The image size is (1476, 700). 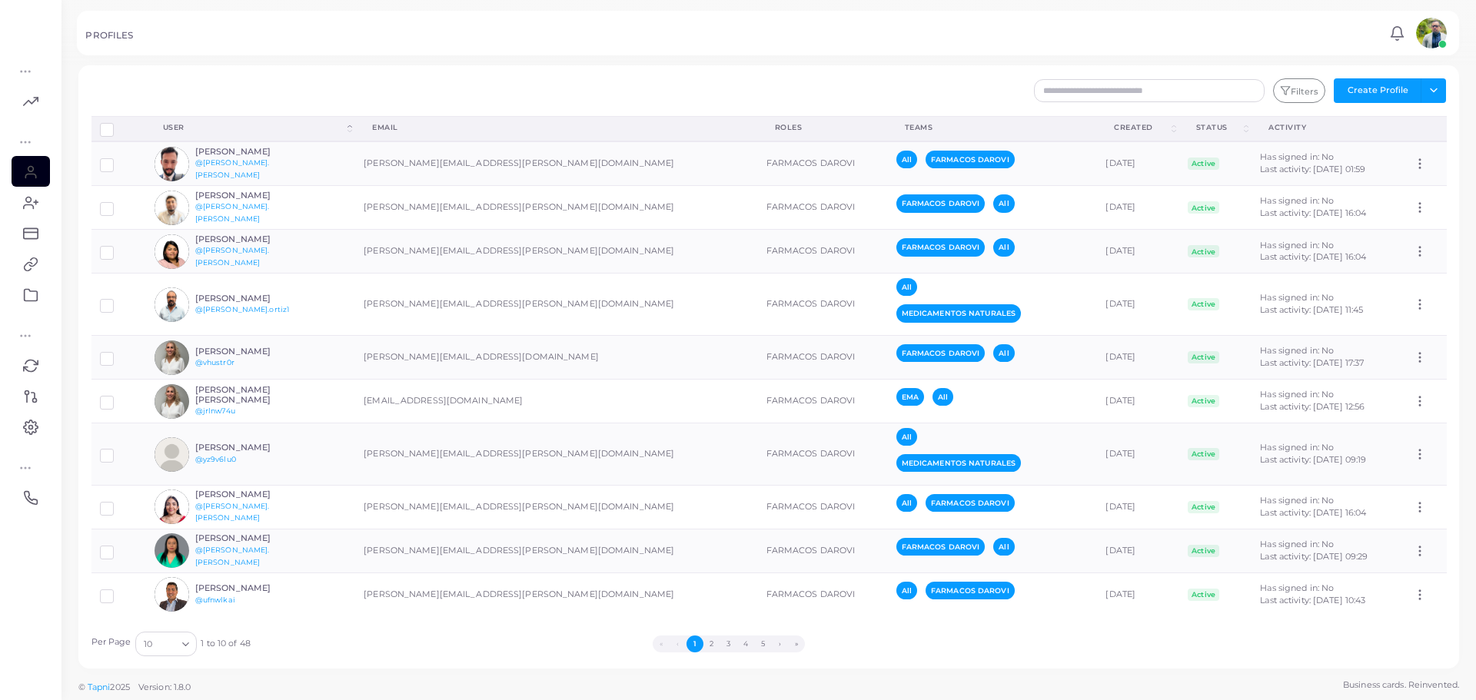 I want to click on button: Filters, so click(x=1299, y=91).